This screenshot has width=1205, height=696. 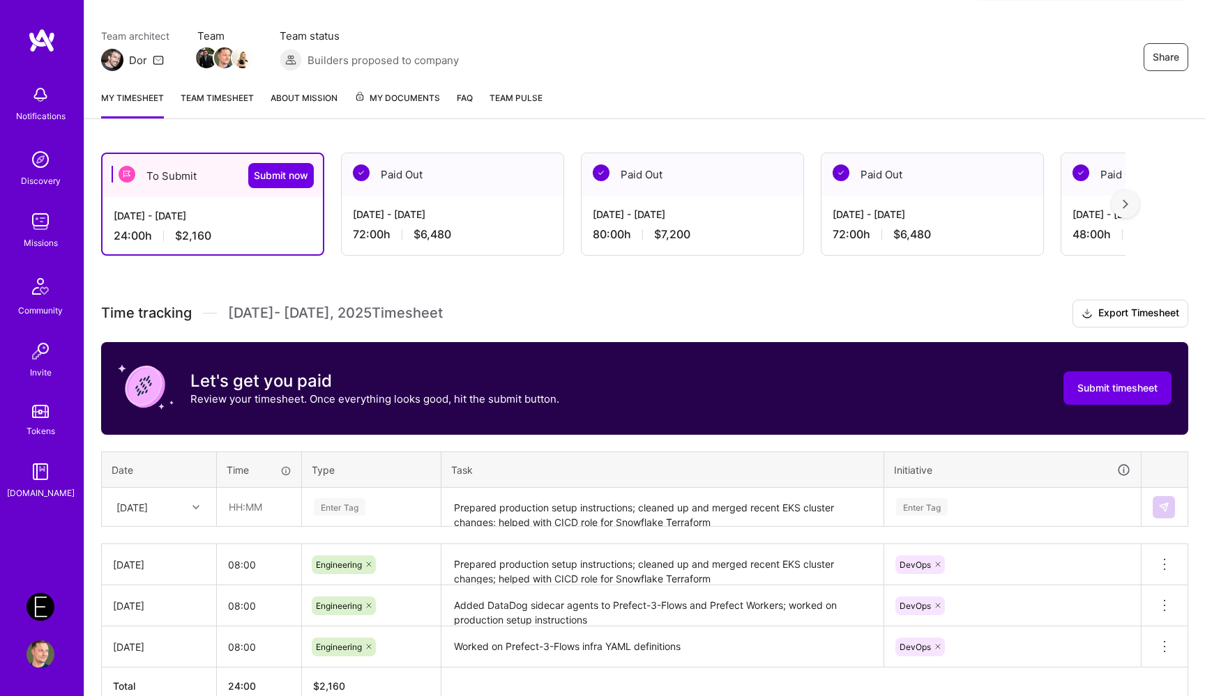 What do you see at coordinates (1117, 388) in the screenshot?
I see `span: Submit timesheet` at bounding box center [1117, 388].